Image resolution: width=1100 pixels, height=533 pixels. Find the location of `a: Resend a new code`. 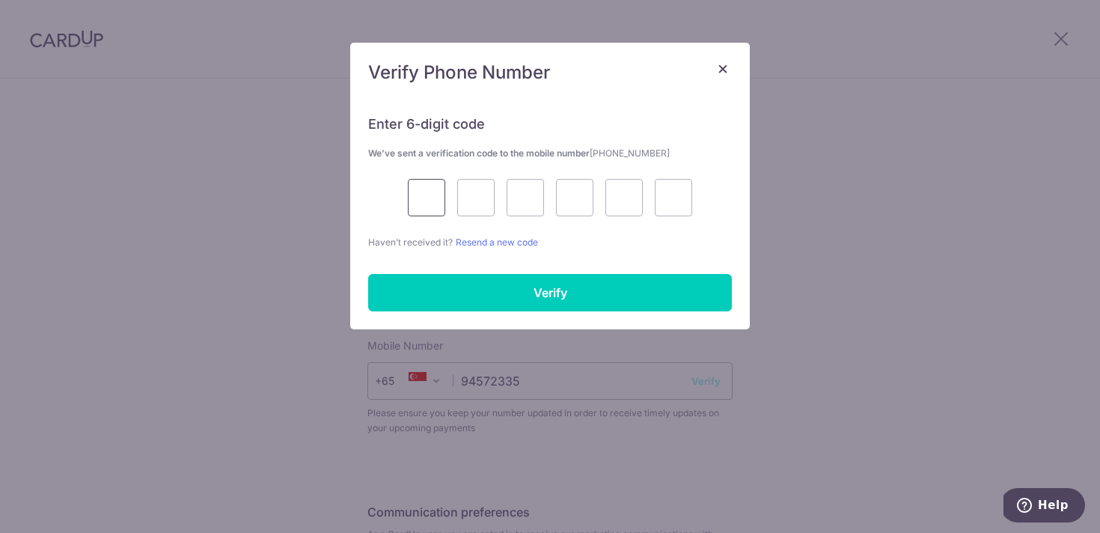

a: Resend a new code is located at coordinates (497, 242).